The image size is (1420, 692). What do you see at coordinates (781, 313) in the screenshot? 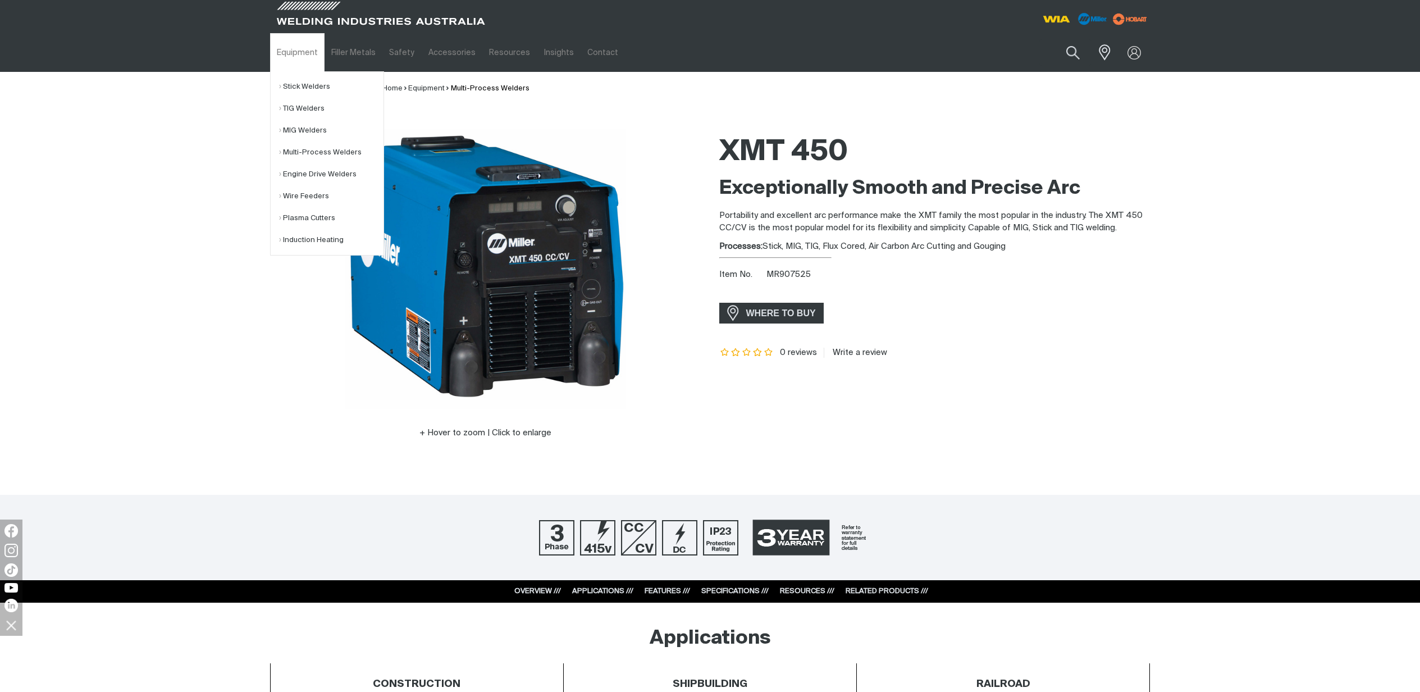
I see `span: WHERE TO BUY` at bounding box center [781, 313].